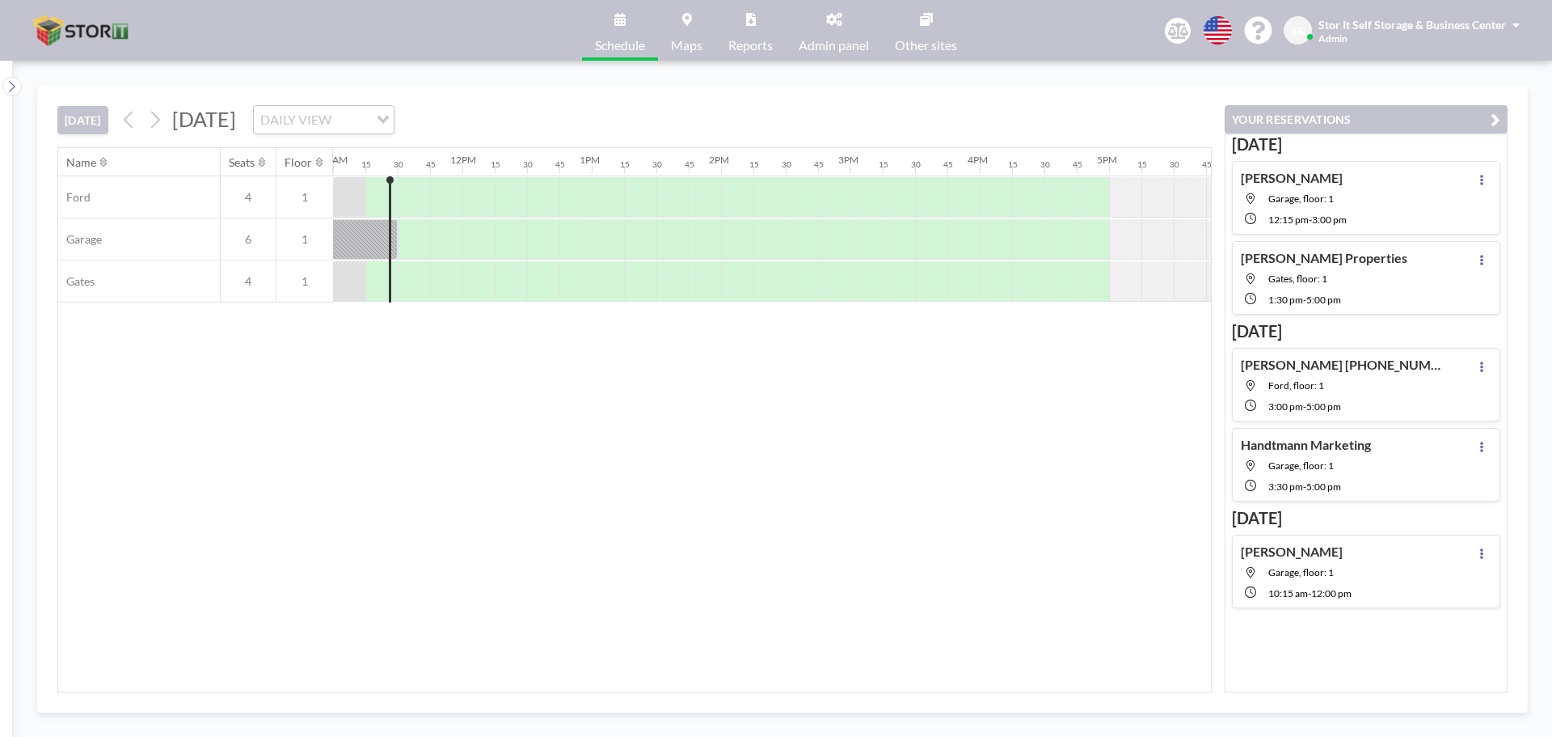 Image resolution: width=1552 pixels, height=737 pixels. What do you see at coordinates (977, 159) in the screenshot?
I see `div: 4PM` at bounding box center [977, 159].